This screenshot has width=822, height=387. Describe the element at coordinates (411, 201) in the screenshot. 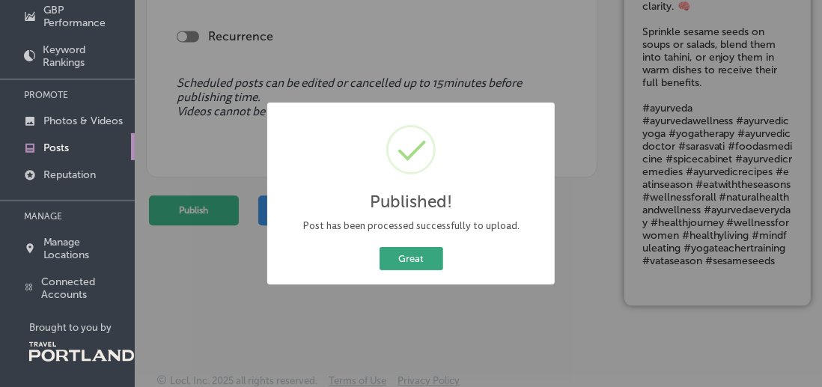

I see `h2: Published!` at that location.